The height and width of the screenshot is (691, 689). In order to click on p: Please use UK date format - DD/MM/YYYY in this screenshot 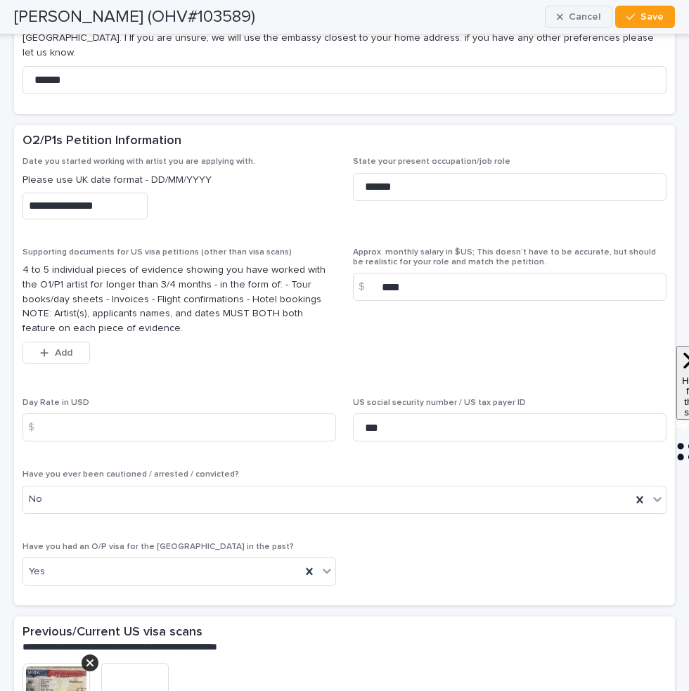, I will do `click(179, 180)`.